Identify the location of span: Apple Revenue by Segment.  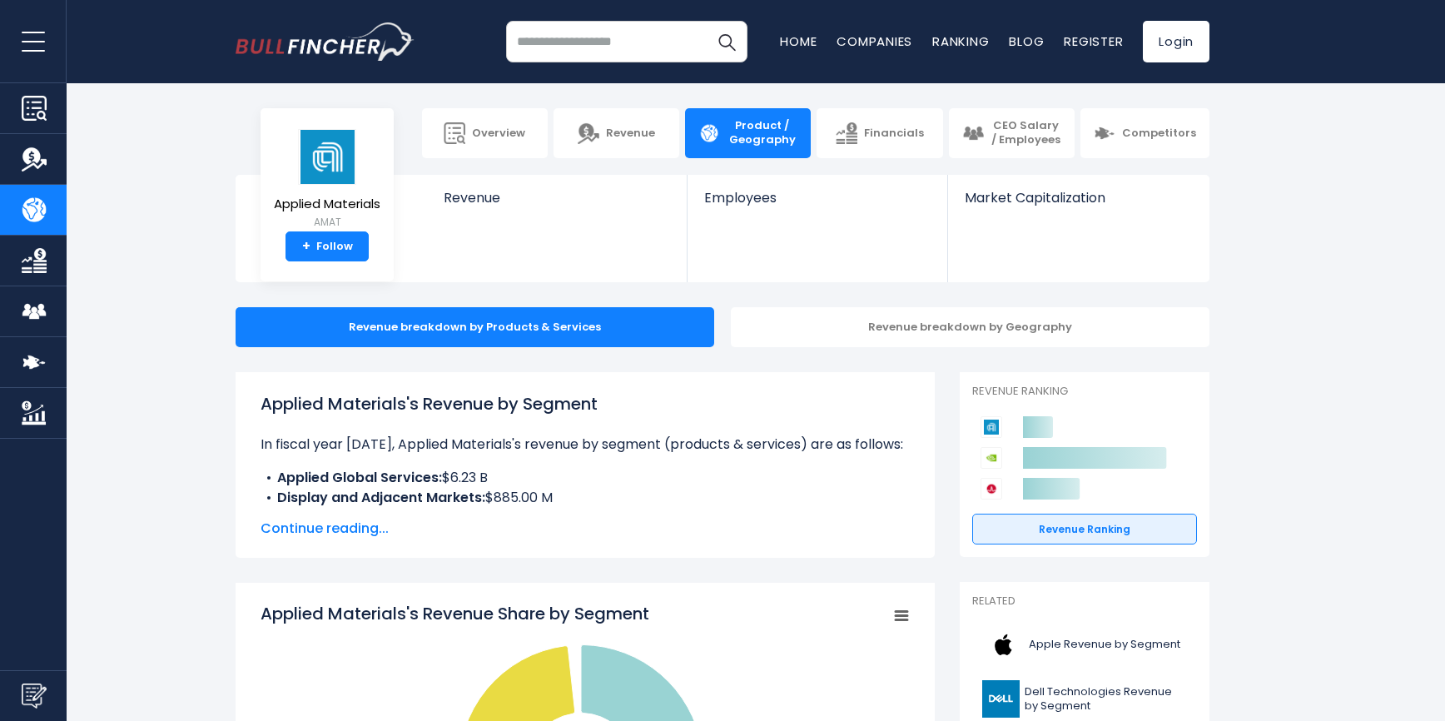
(1105, 644).